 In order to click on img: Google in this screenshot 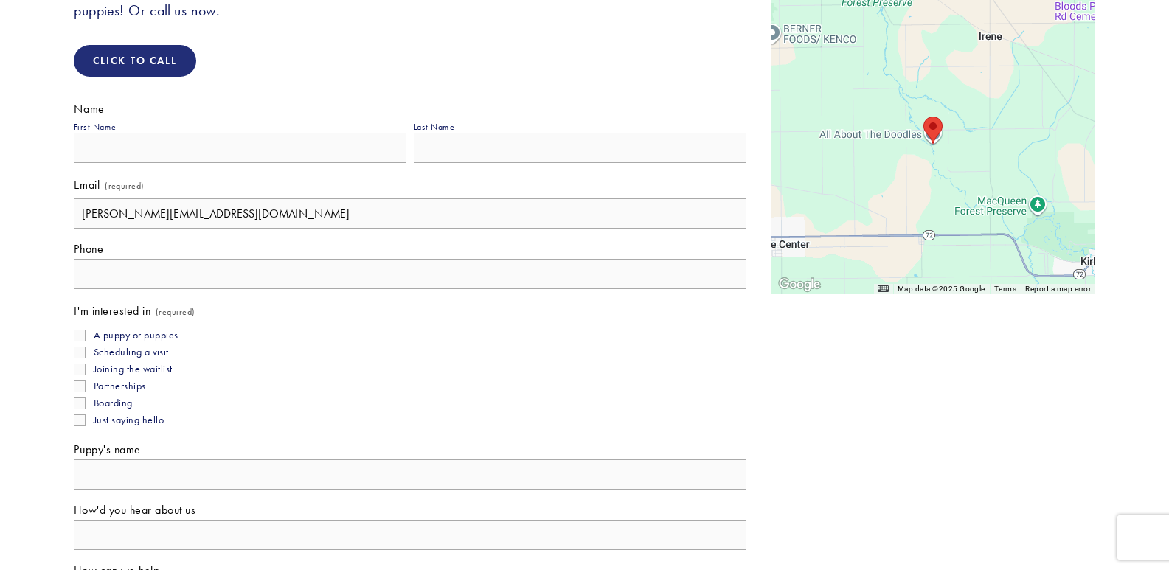, I will do `click(799, 285)`.